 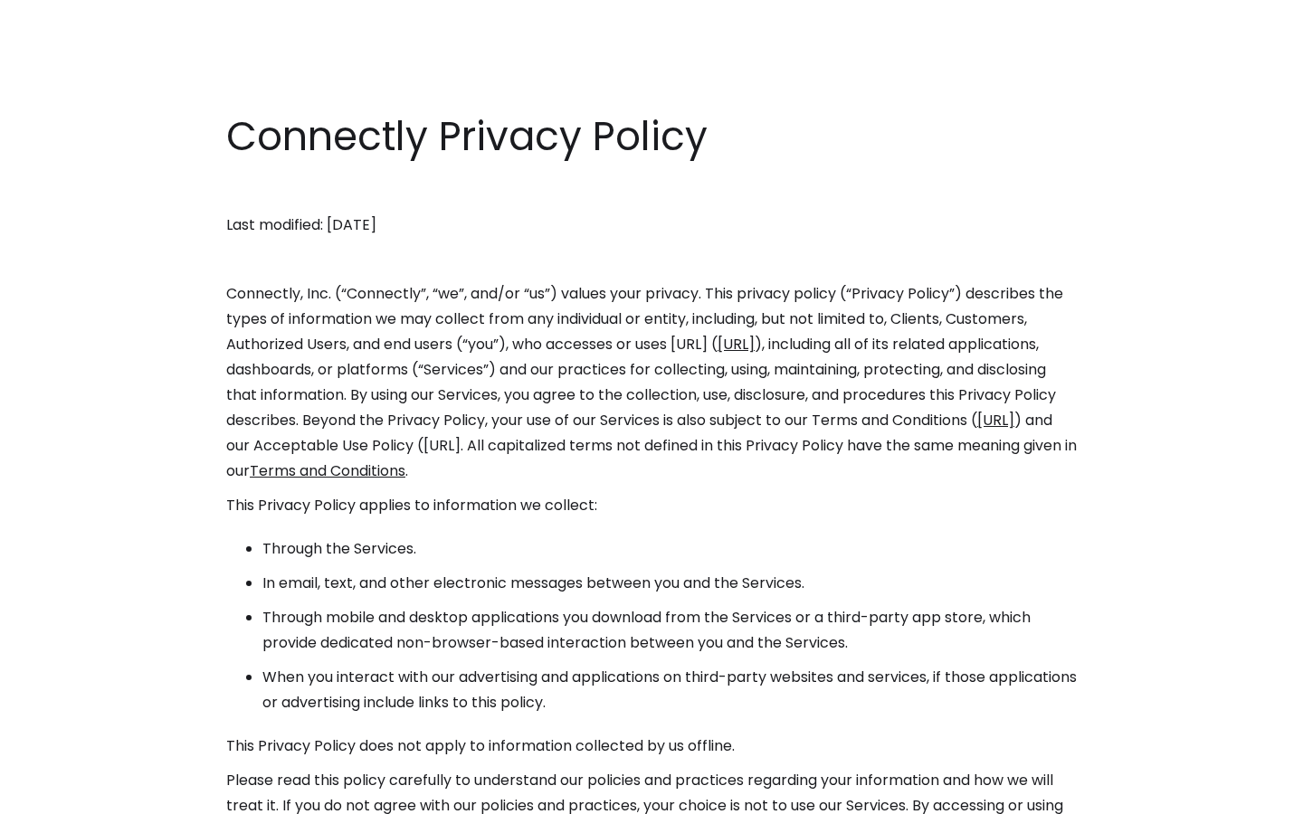 I want to click on aside: Language selected: English, so click(x=63, y=795).